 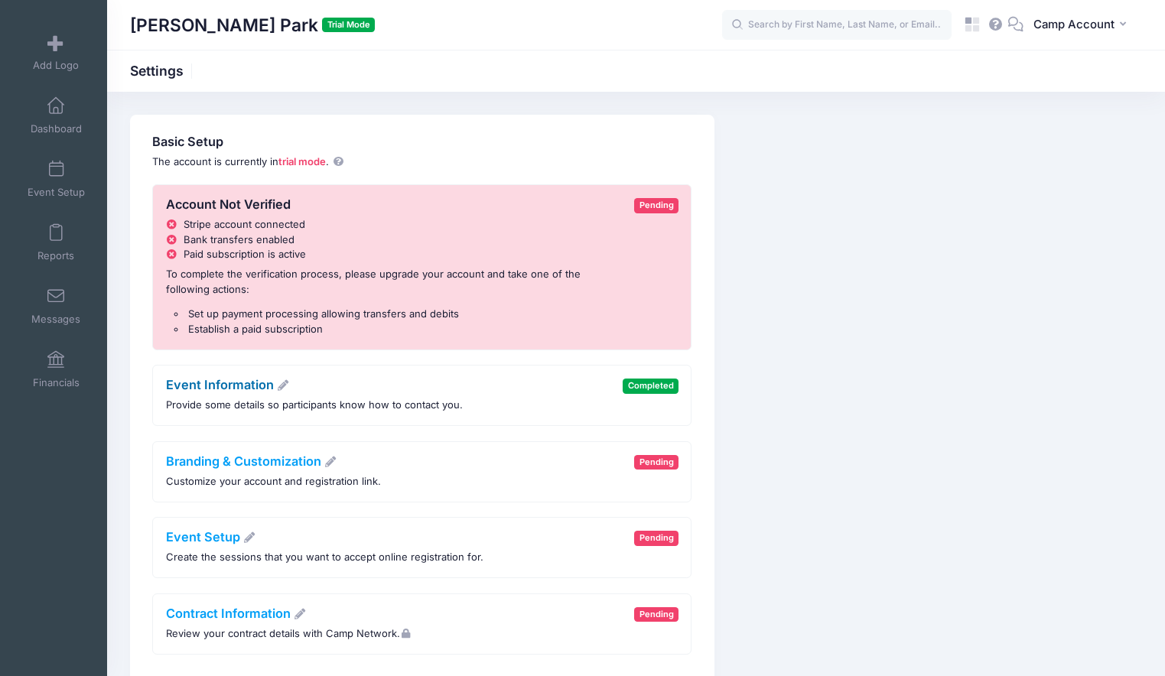 What do you see at coordinates (289, 634) in the screenshot?
I see `p: Review your contract details with Camp Network.` at bounding box center [289, 634].